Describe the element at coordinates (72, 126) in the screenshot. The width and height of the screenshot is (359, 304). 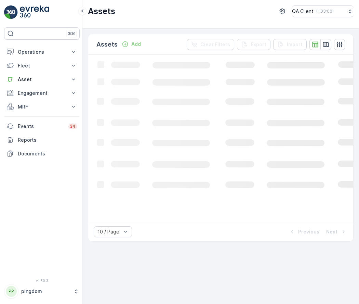
I see `p: 34` at that location.